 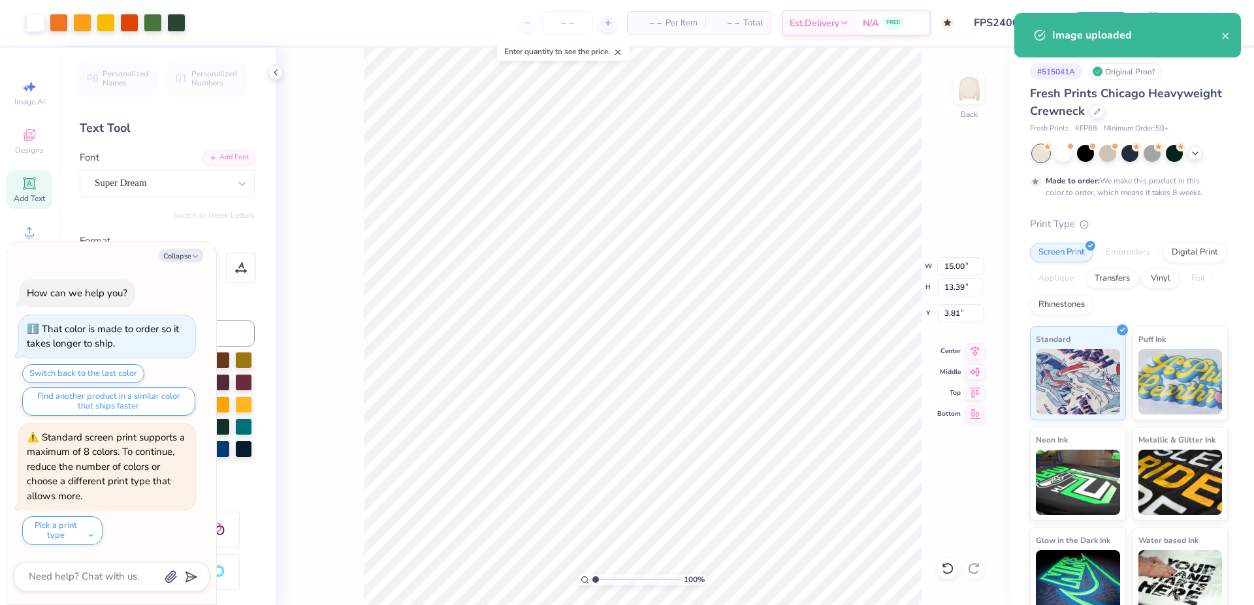 I want to click on button: Switch to Greek Letters, so click(x=214, y=216).